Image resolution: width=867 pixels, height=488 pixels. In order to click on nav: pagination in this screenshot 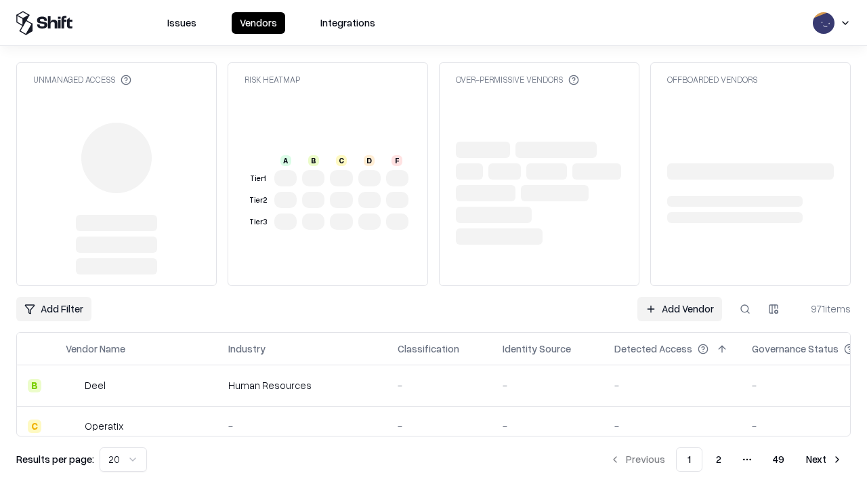, I will do `click(726, 459)`.